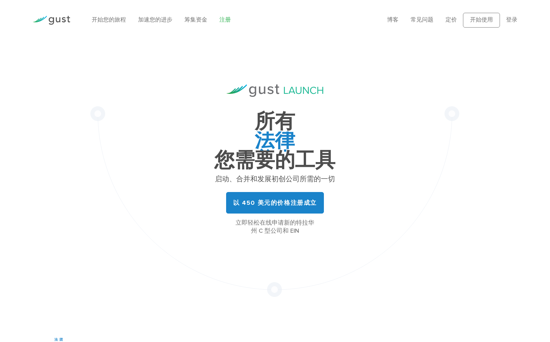 The image size is (550, 342). I want to click on a: 常见问题, so click(422, 20).